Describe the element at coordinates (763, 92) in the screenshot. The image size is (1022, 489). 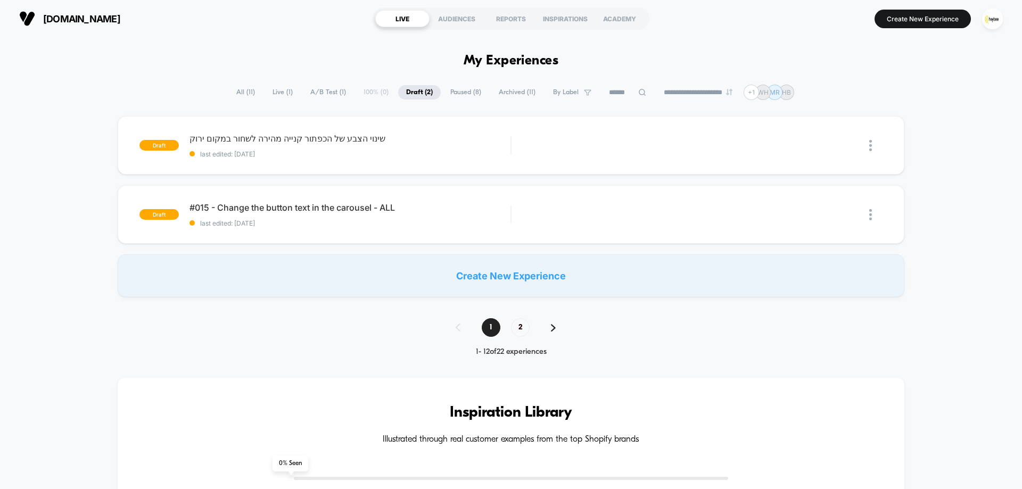
I see `p: WH` at that location.